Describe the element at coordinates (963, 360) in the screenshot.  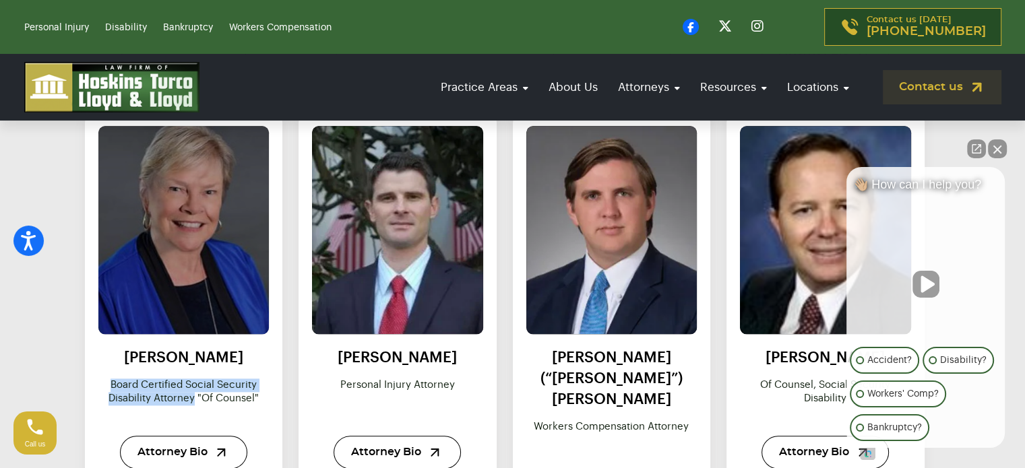
I see `p: Disability?` at that location.